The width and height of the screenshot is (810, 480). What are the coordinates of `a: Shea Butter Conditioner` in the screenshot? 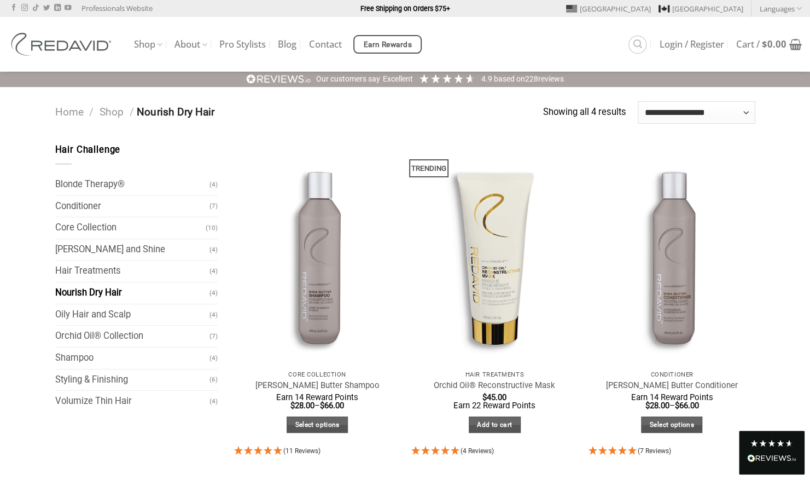 It's located at (672, 254).